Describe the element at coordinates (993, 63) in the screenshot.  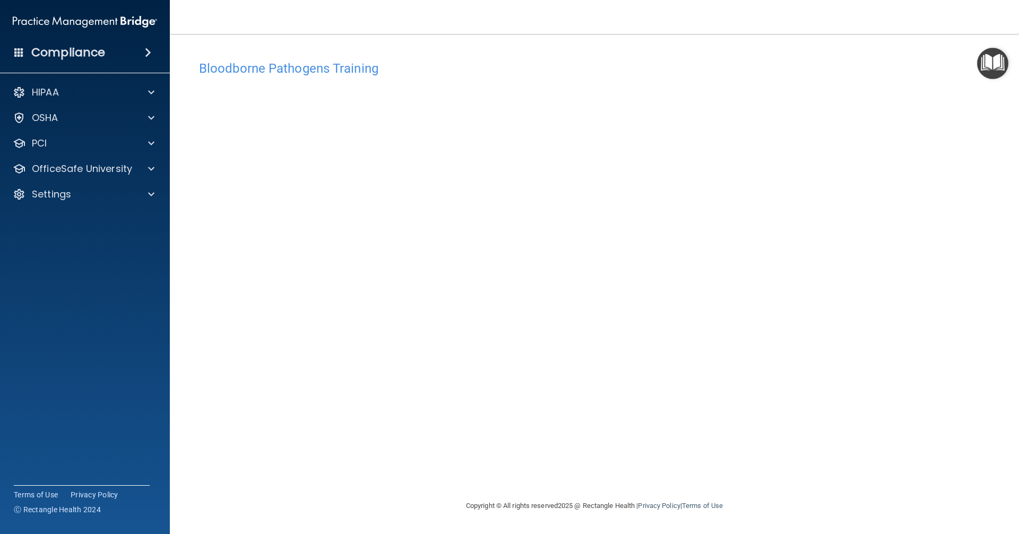
I see `button: Open Resource Center` at that location.